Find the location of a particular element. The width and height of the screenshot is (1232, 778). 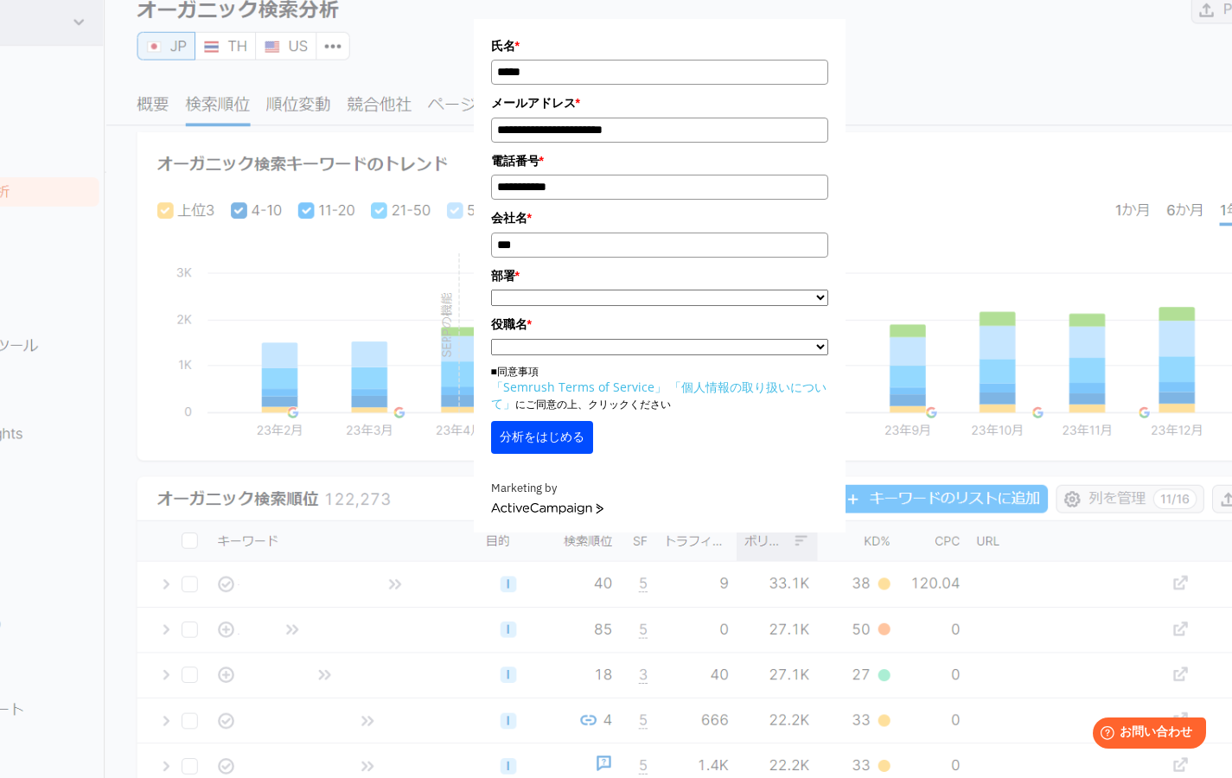

a: 「Semrush Terms of Service」 is located at coordinates (579, 387).